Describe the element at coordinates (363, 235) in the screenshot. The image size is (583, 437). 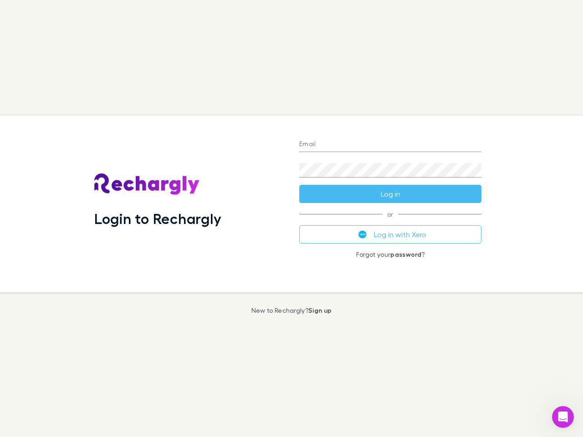
I see `img: Xero's logo` at that location.